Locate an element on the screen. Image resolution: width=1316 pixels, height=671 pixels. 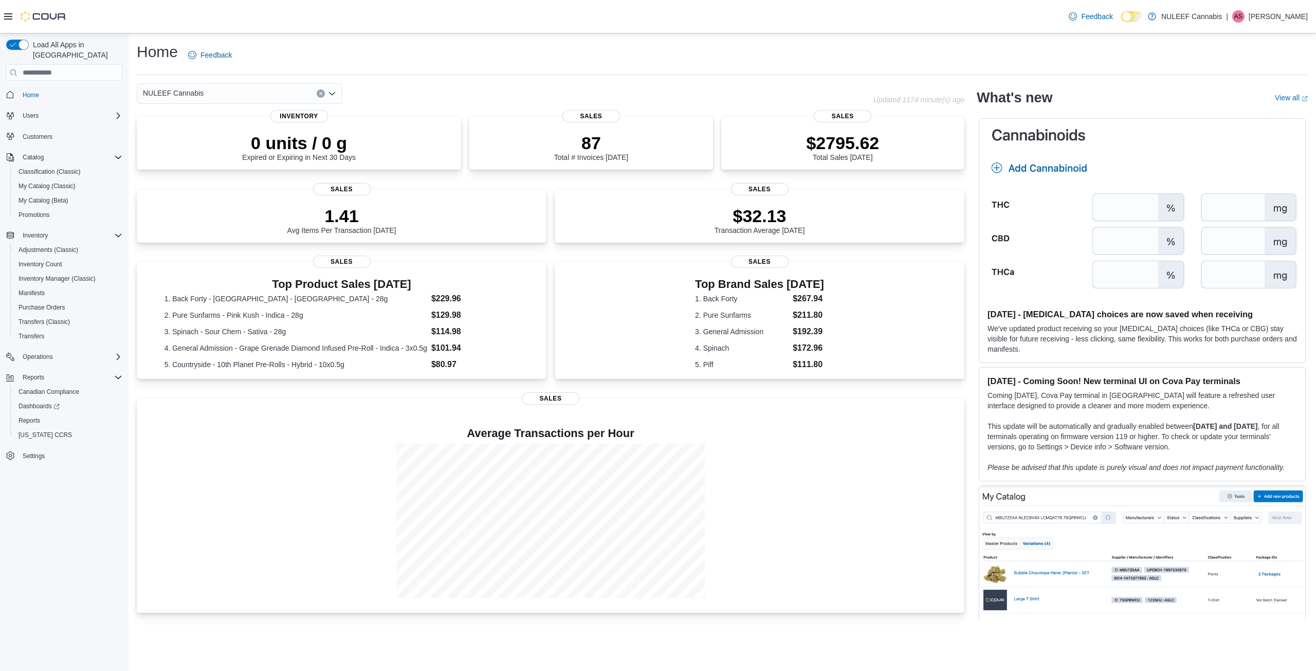
button: My Catalog (Classic) is located at coordinates (68, 186).